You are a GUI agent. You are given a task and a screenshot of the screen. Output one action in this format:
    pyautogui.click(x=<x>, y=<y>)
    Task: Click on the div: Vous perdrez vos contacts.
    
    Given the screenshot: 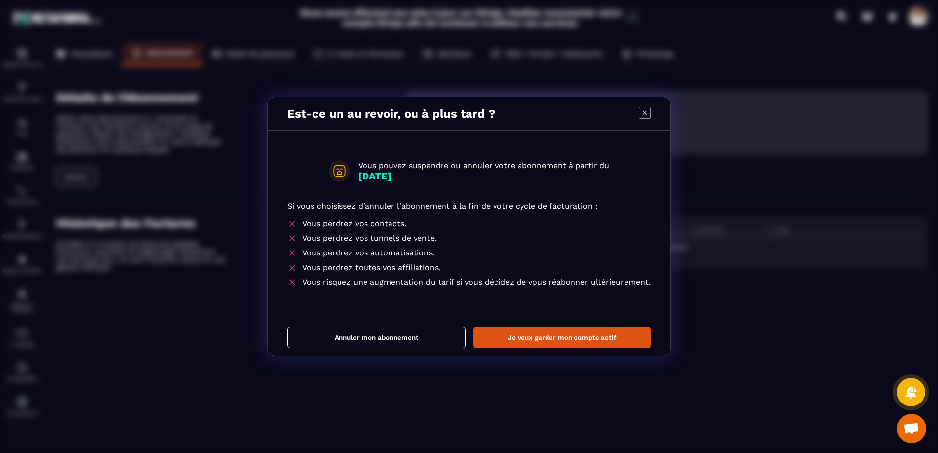 What is the action you would take?
    pyautogui.click(x=469, y=224)
    